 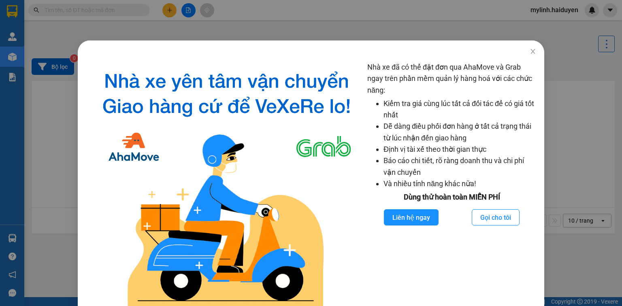 I want to click on li: Dễ dàng điều phối đơn hàng ở tất cả trạng thái từ lúc nhận đến giao hàng, so click(x=460, y=132).